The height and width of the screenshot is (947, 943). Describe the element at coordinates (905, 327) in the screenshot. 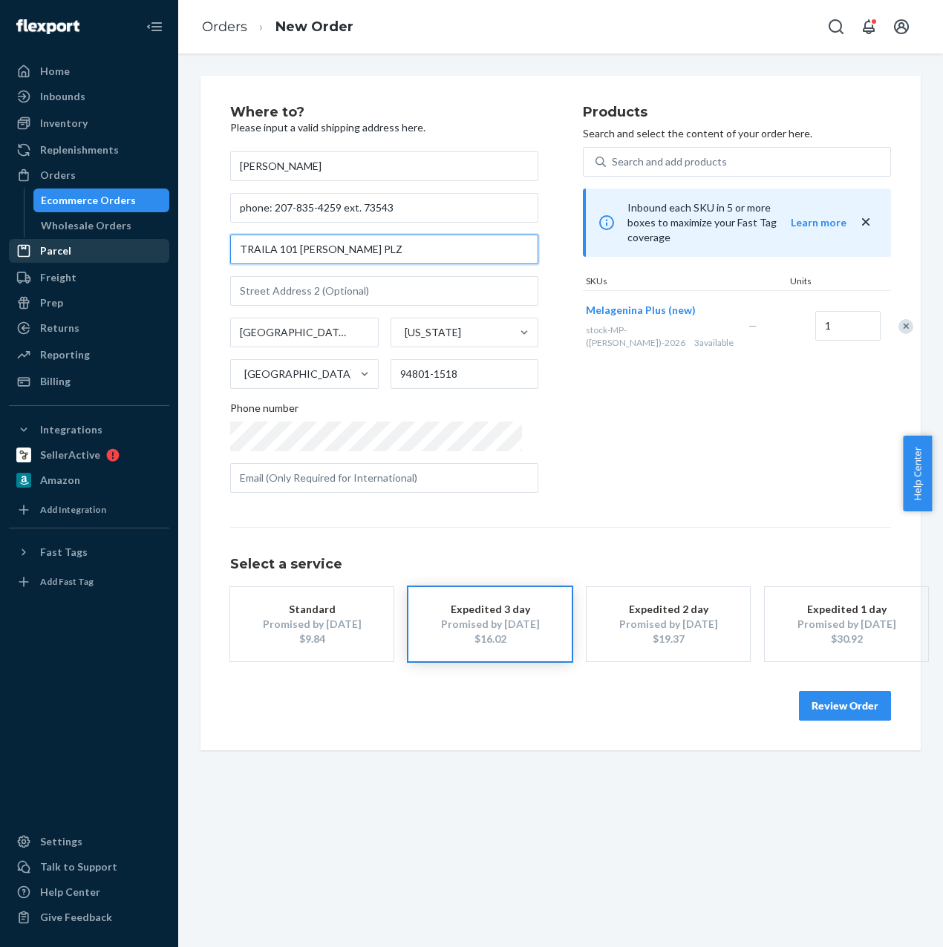

I see `div: Remove Item` at that location.